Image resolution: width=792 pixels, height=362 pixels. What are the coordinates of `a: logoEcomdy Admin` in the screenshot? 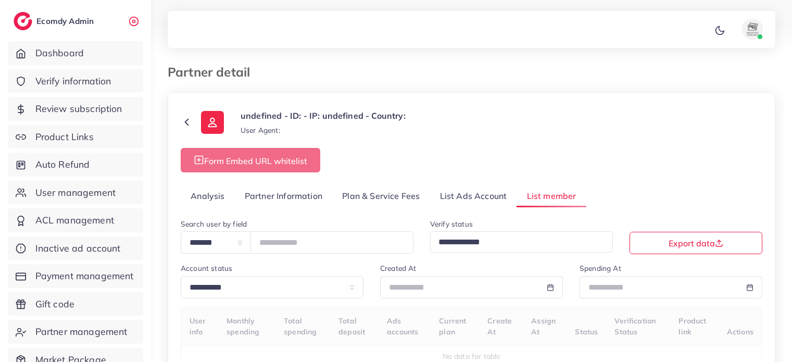 It's located at (55, 21).